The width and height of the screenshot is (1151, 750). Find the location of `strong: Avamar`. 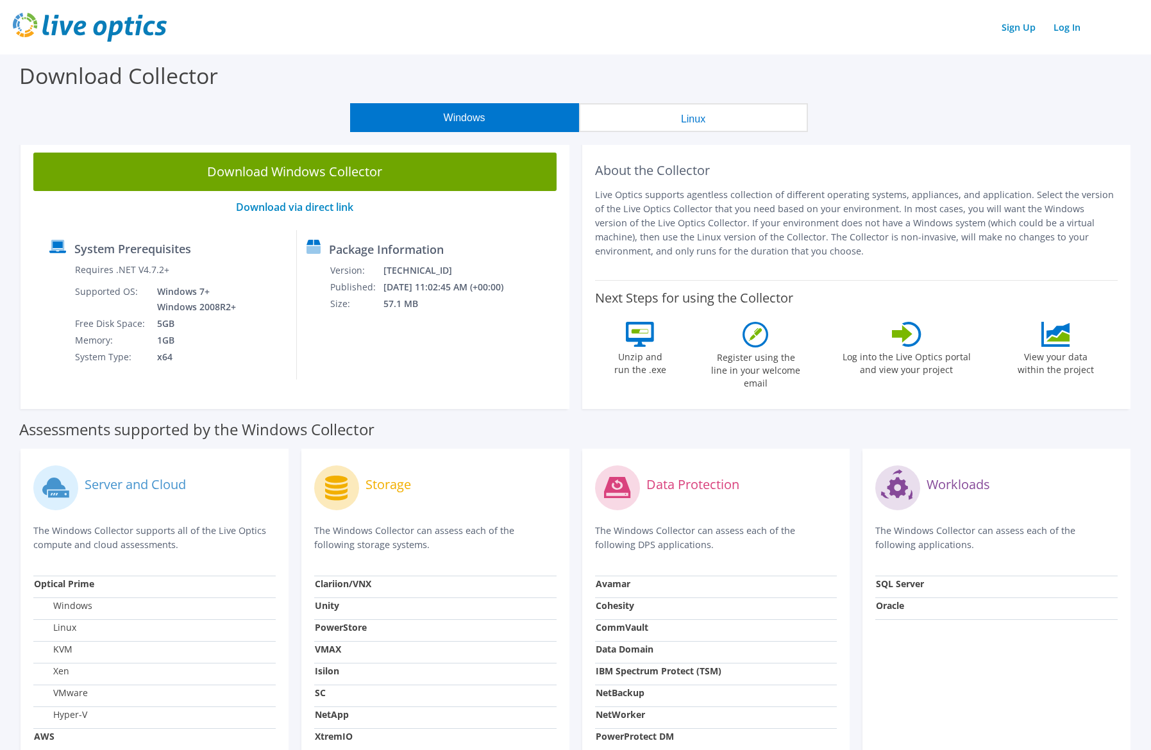

strong: Avamar is located at coordinates (613, 584).